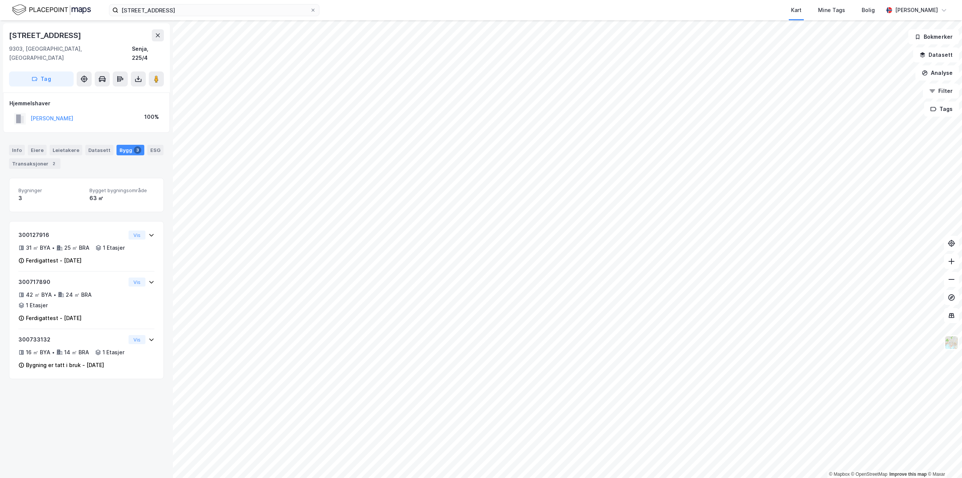  What do you see at coordinates (77, 352) in the screenshot?
I see `div: 14 ㎡ BRA` at bounding box center [77, 352].